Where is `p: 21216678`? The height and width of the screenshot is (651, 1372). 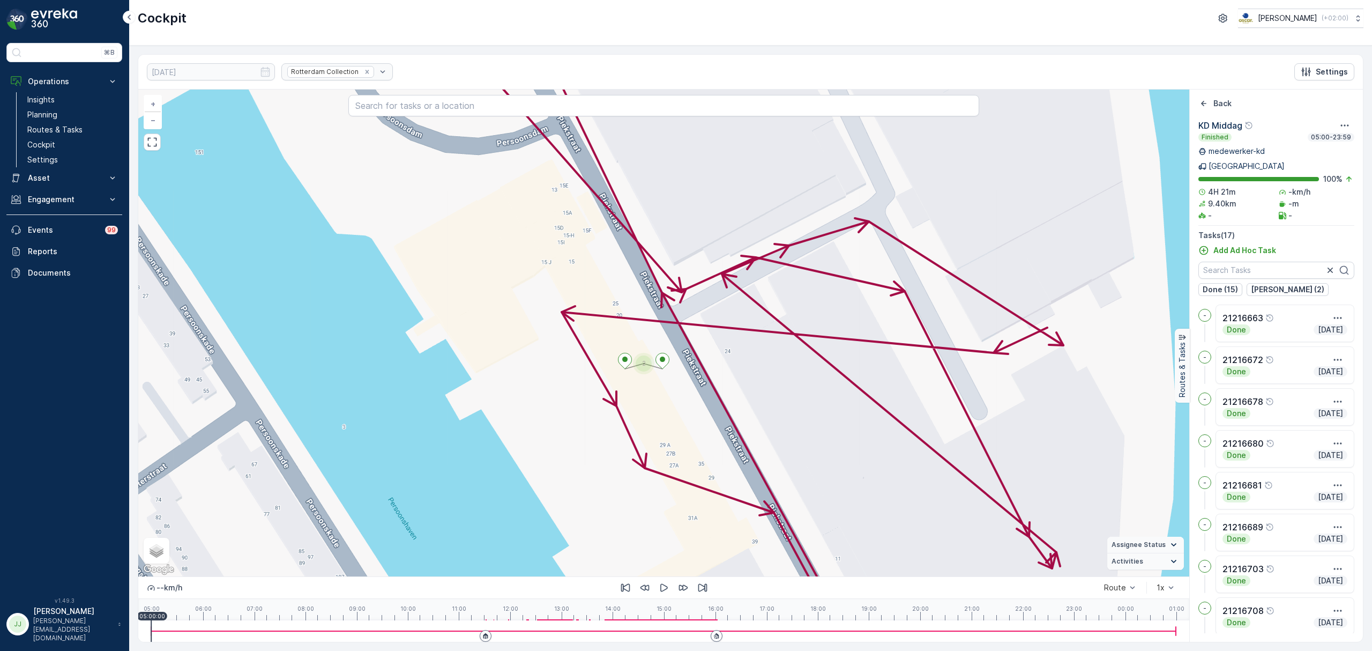
p: 21216678 is located at coordinates (1243, 402).